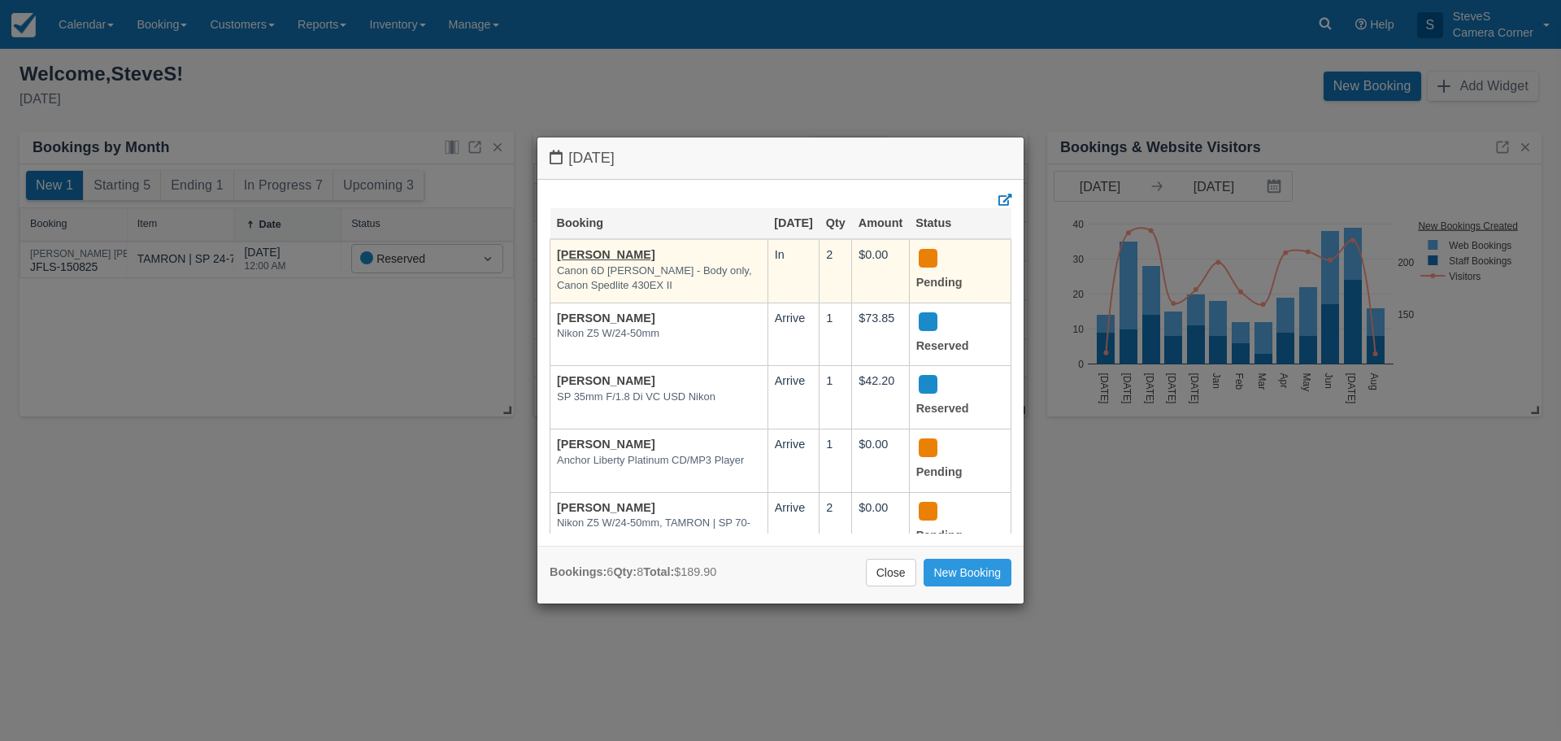 This screenshot has height=741, width=1561. Describe the element at coordinates (881, 334) in the screenshot. I see `td: $73.85` at that location.